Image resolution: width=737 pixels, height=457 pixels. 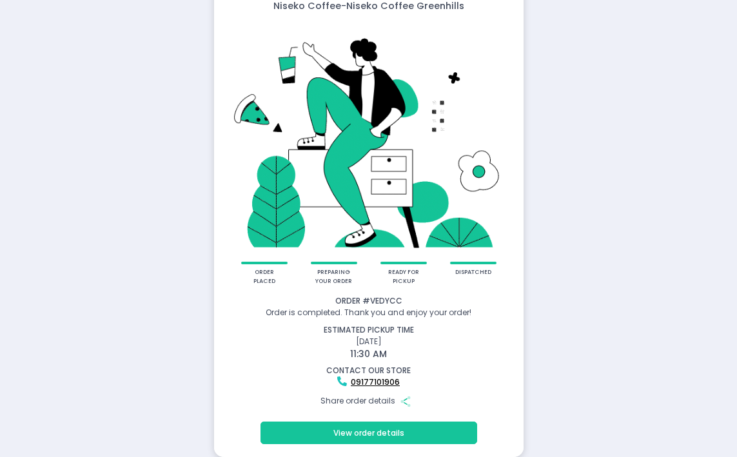 I want to click on div: preparing your order, so click(x=334, y=277).